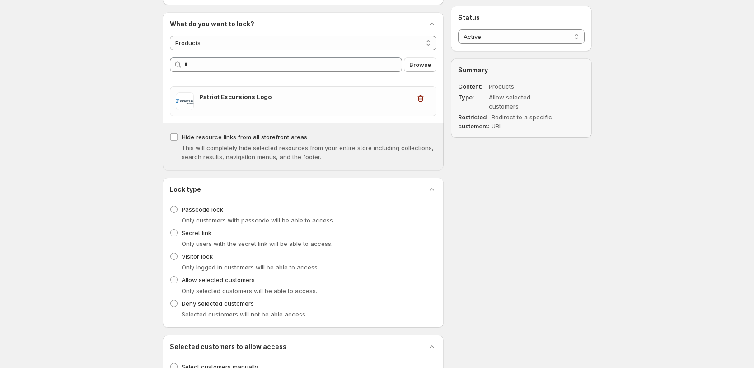 This screenshot has width=754, height=368. What do you see at coordinates (228, 346) in the screenshot?
I see `h2: Selected customers to allow access` at bounding box center [228, 346].